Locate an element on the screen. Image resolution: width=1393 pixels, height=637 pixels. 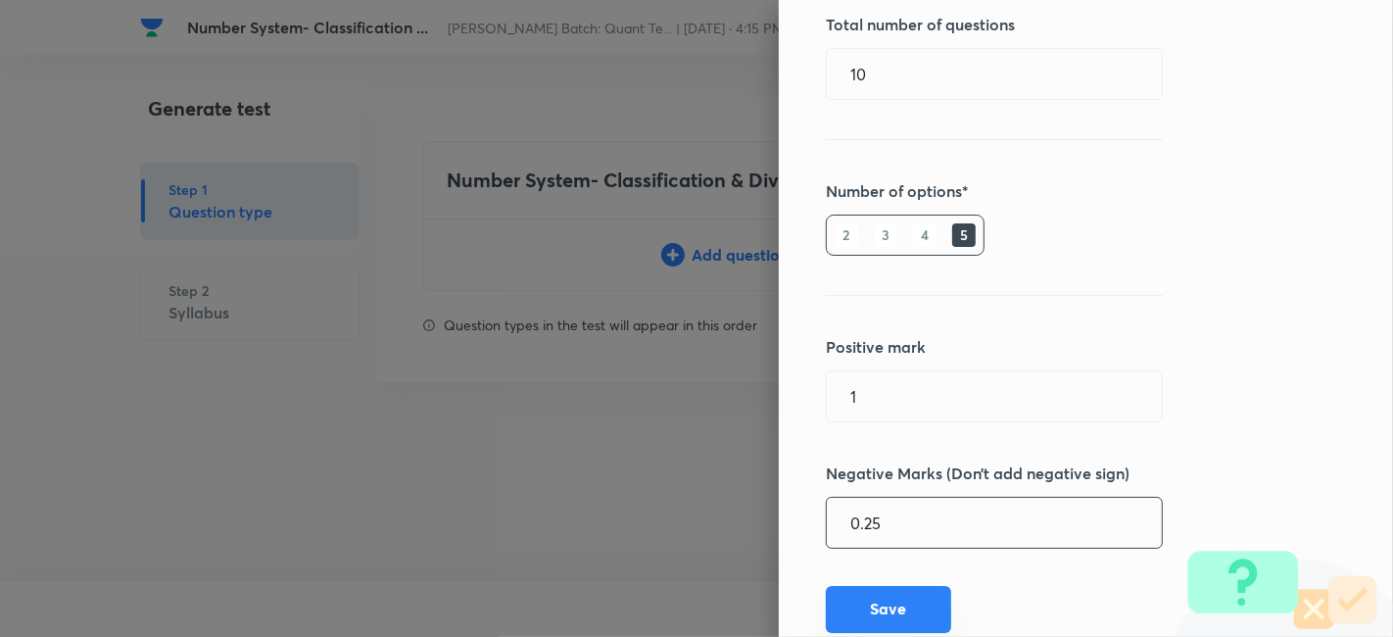
input: No. of questions is located at coordinates (994, 73).